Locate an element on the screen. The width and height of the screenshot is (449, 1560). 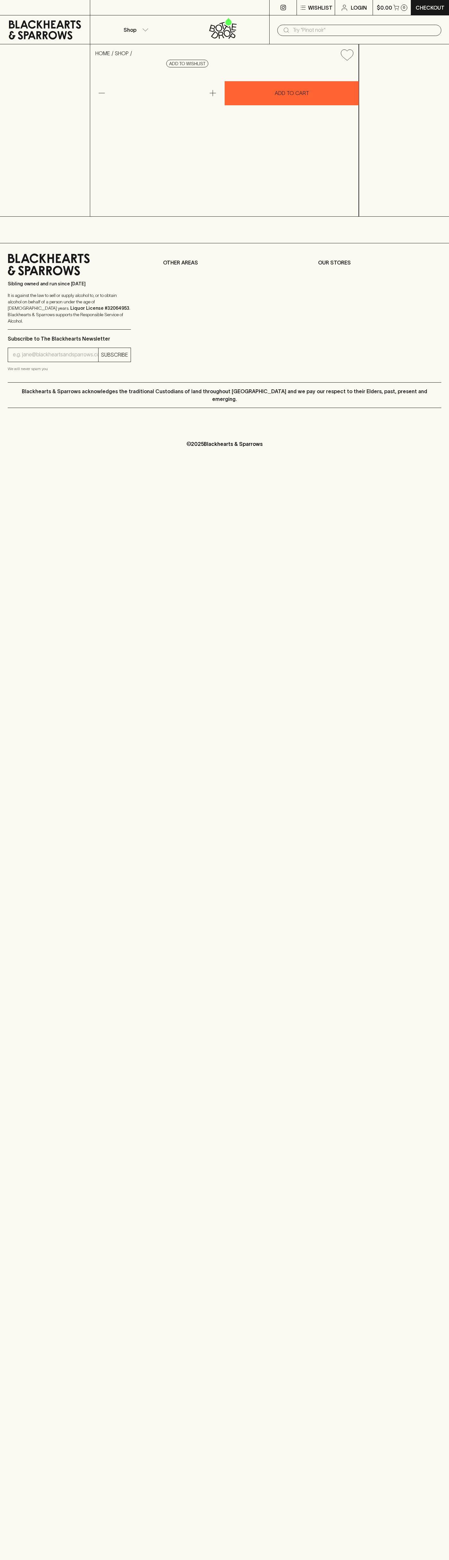
button: SUBSCRIBE is located at coordinates (115, 355).